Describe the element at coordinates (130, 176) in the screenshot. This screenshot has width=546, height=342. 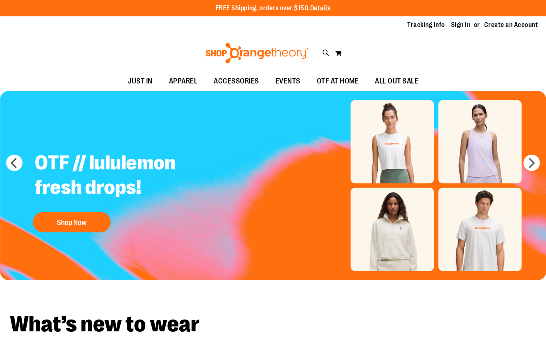
I see `h2: OTF // lululemon fresh drops!` at that location.